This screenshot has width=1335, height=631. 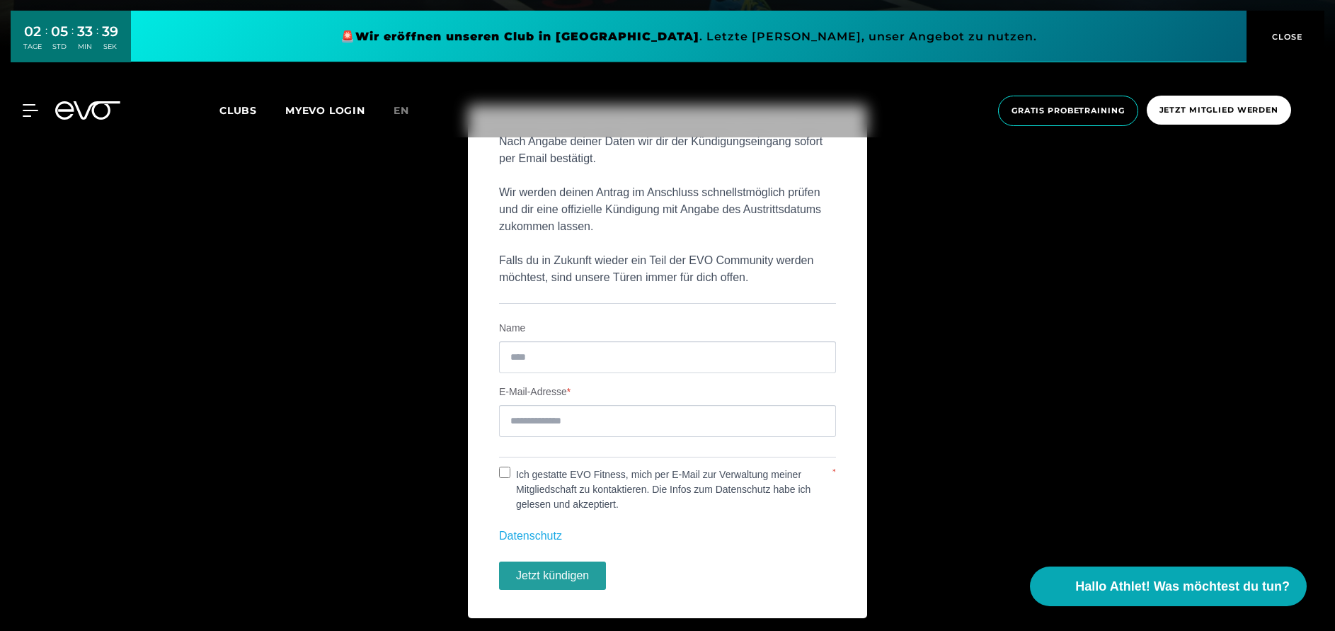 What do you see at coordinates (1285, 37) in the screenshot?
I see `span: CLOSE` at bounding box center [1285, 37].